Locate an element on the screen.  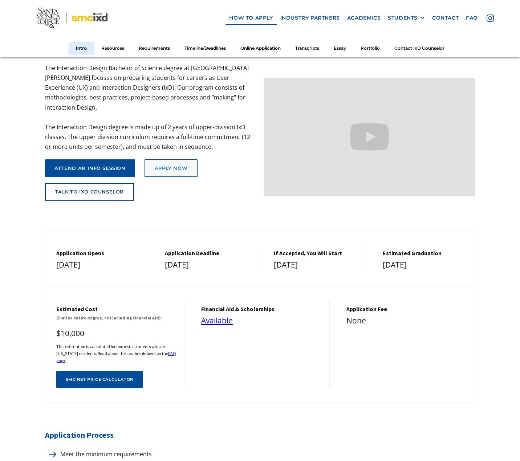
img: Santa Monica College - SMC IxD logo is located at coordinates (72, 17).